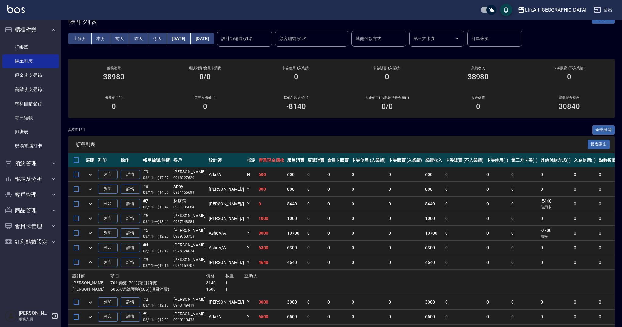 The image size is (622, 327). What do you see at coordinates (434, 317) in the screenshot?
I see `td: 6500` at bounding box center [434, 317].